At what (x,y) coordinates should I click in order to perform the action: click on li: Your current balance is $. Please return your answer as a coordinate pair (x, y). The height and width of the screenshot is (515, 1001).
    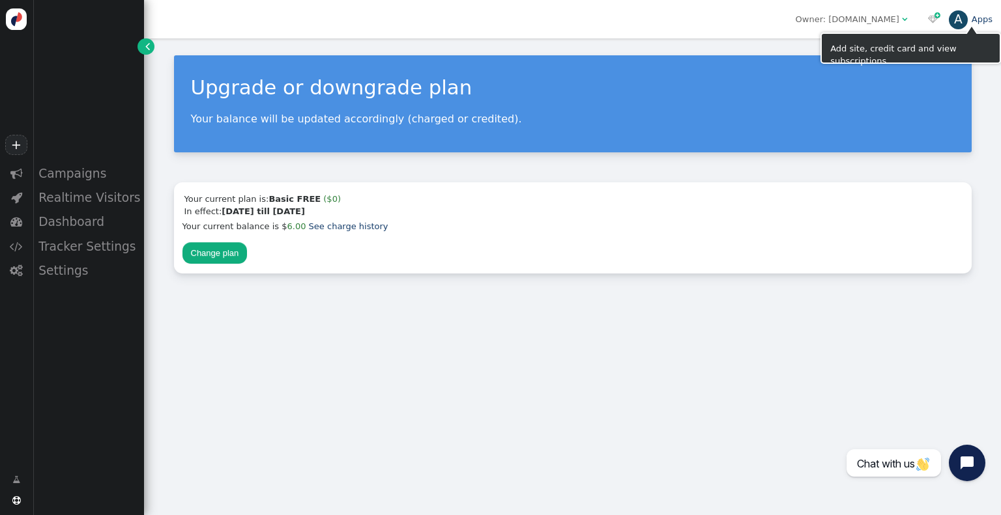
    Looking at the image, I should click on (573, 227).